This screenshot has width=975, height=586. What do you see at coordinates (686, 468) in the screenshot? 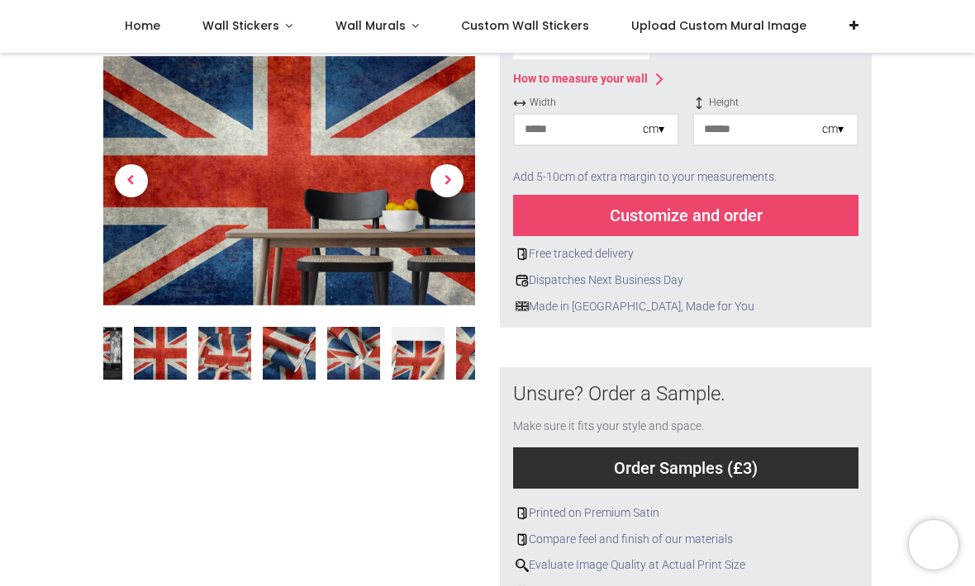
I see `div: Order Samples (£3)` at bounding box center [686, 468].